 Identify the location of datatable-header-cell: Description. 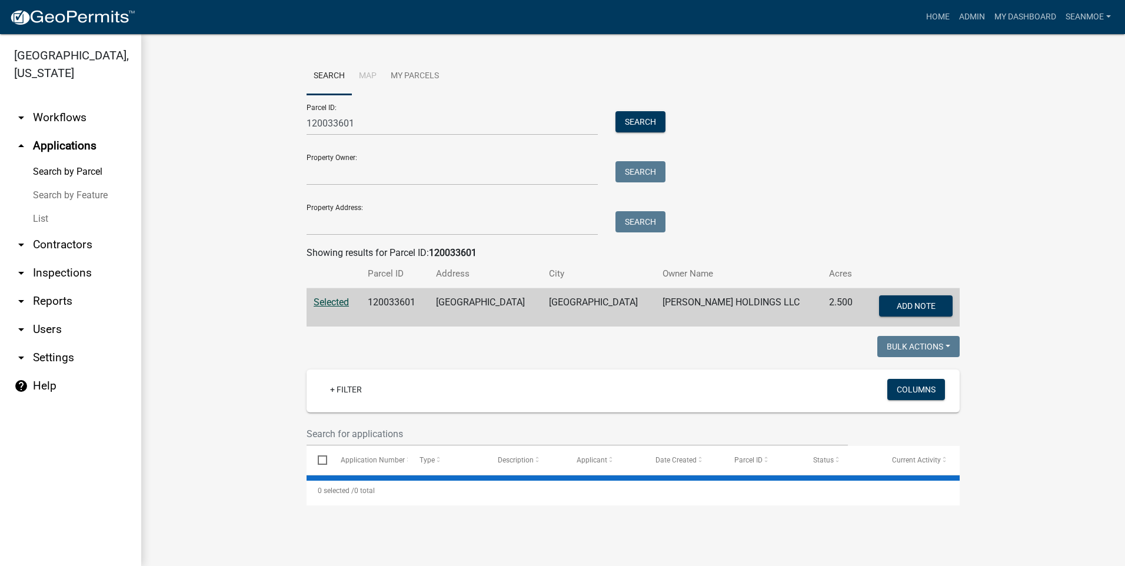
(526, 460).